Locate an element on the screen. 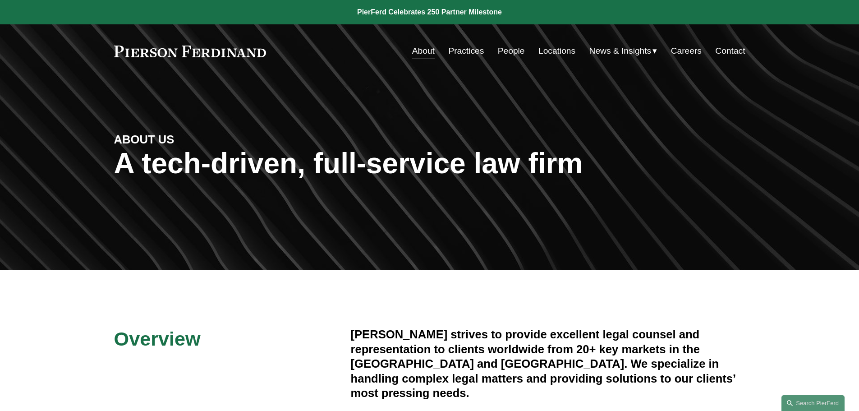 This screenshot has height=411, width=859. span: News & Insights is located at coordinates (620, 51).